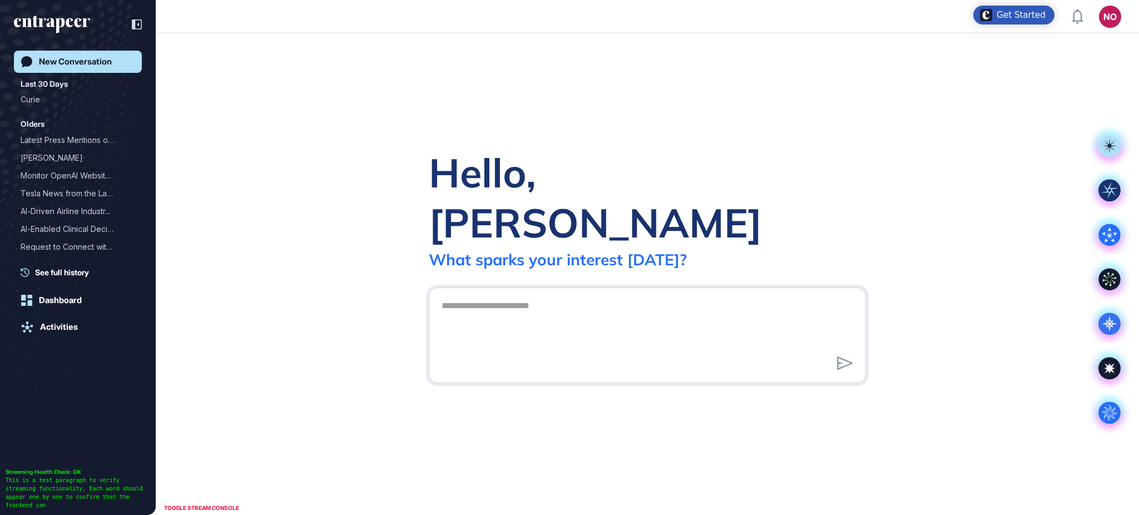 This screenshot has height=515, width=1139. What do you see at coordinates (78, 300) in the screenshot?
I see `a: Dashboard` at bounding box center [78, 300].